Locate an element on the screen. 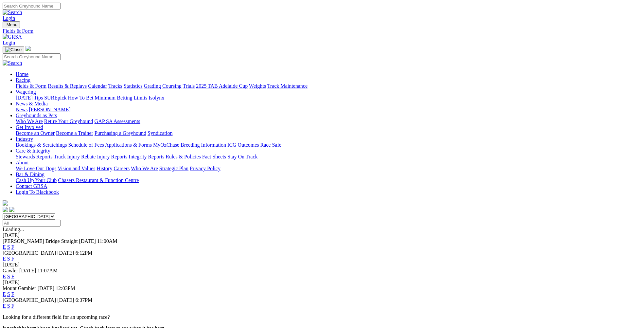  a: Integrity Reports is located at coordinates (146, 156).